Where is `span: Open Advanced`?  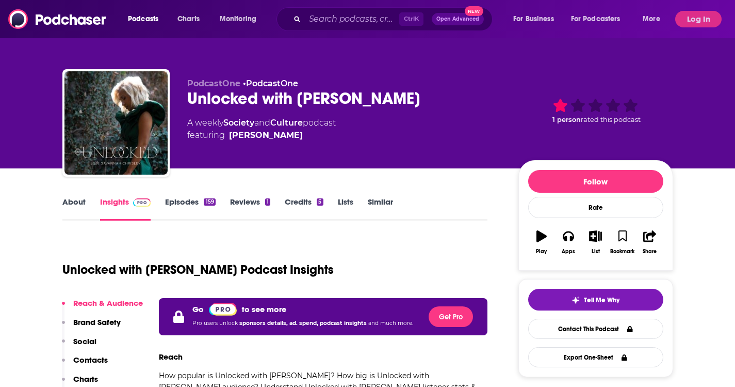
span: Open Advanced is located at coordinates (458, 19).